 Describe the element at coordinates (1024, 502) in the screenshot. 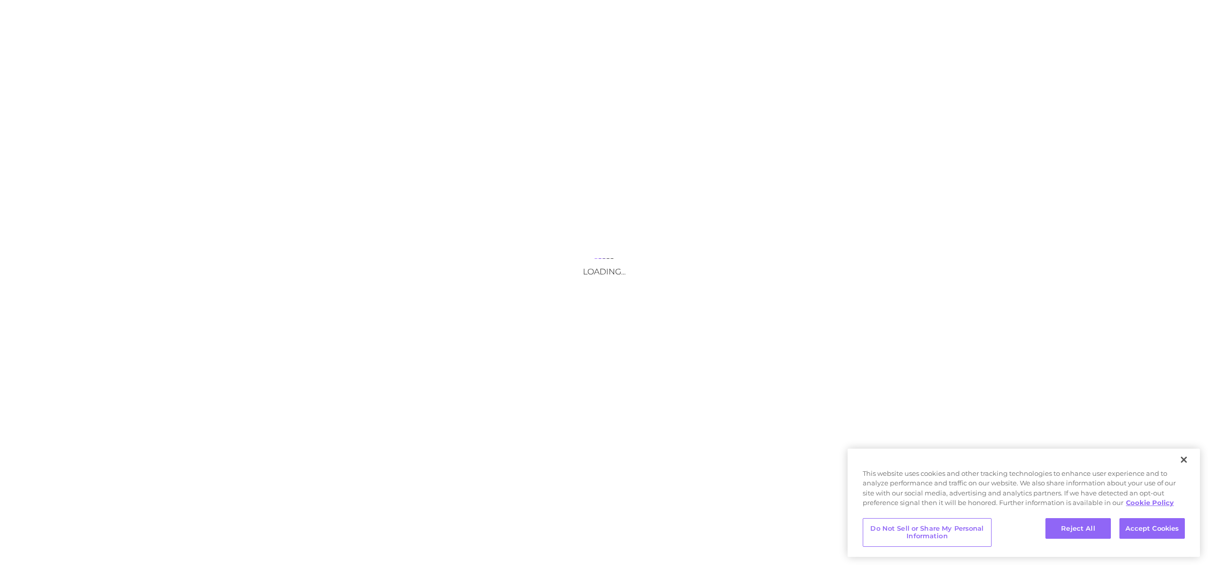

I see `div: Privacy` at that location.